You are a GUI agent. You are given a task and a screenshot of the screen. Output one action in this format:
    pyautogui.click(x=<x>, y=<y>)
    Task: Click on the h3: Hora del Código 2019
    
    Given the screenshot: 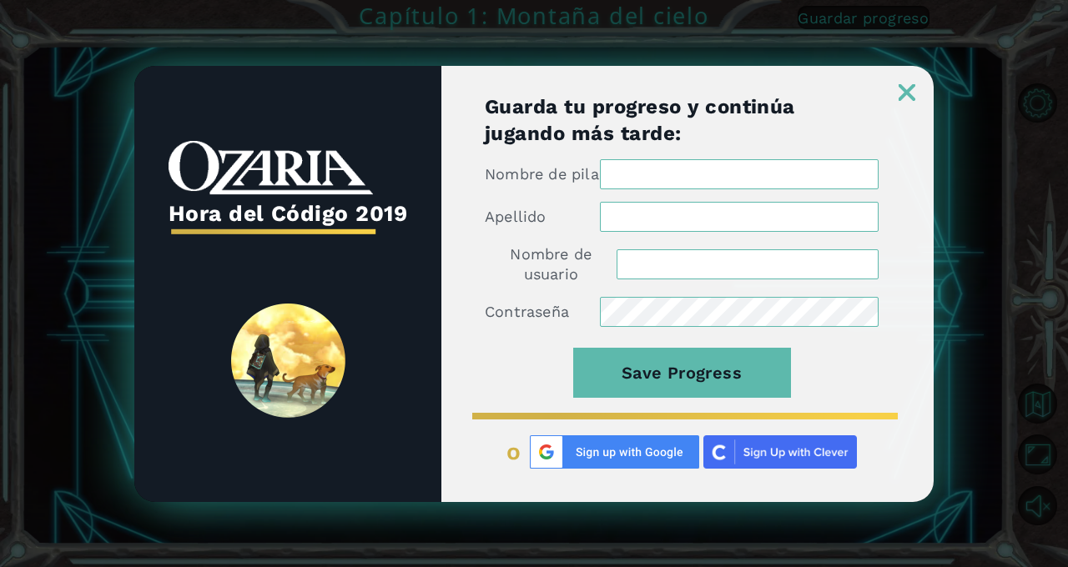 What is the action you would take?
    pyautogui.click(x=288, y=214)
    